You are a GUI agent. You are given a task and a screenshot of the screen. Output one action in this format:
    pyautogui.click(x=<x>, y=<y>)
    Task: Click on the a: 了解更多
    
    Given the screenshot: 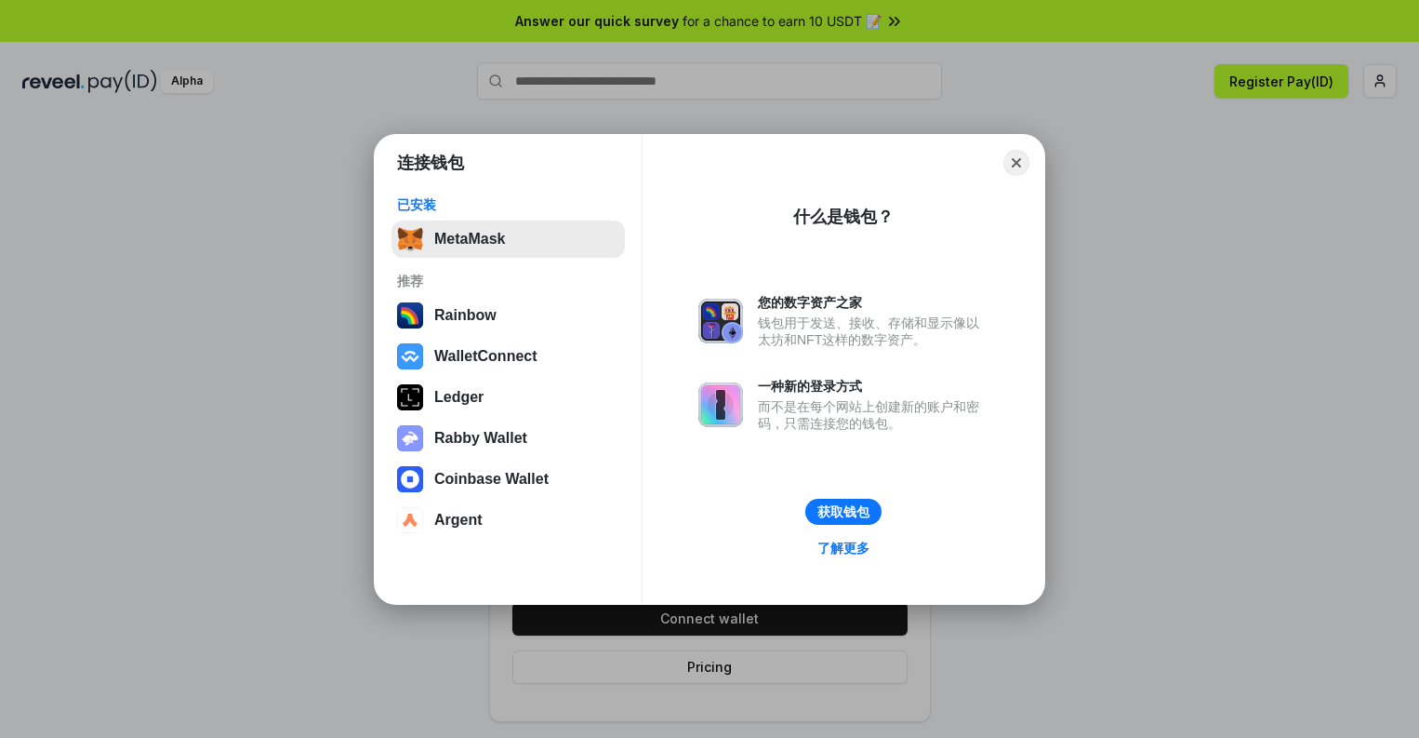 What is the action you would take?
    pyautogui.click(x=844, y=548)
    